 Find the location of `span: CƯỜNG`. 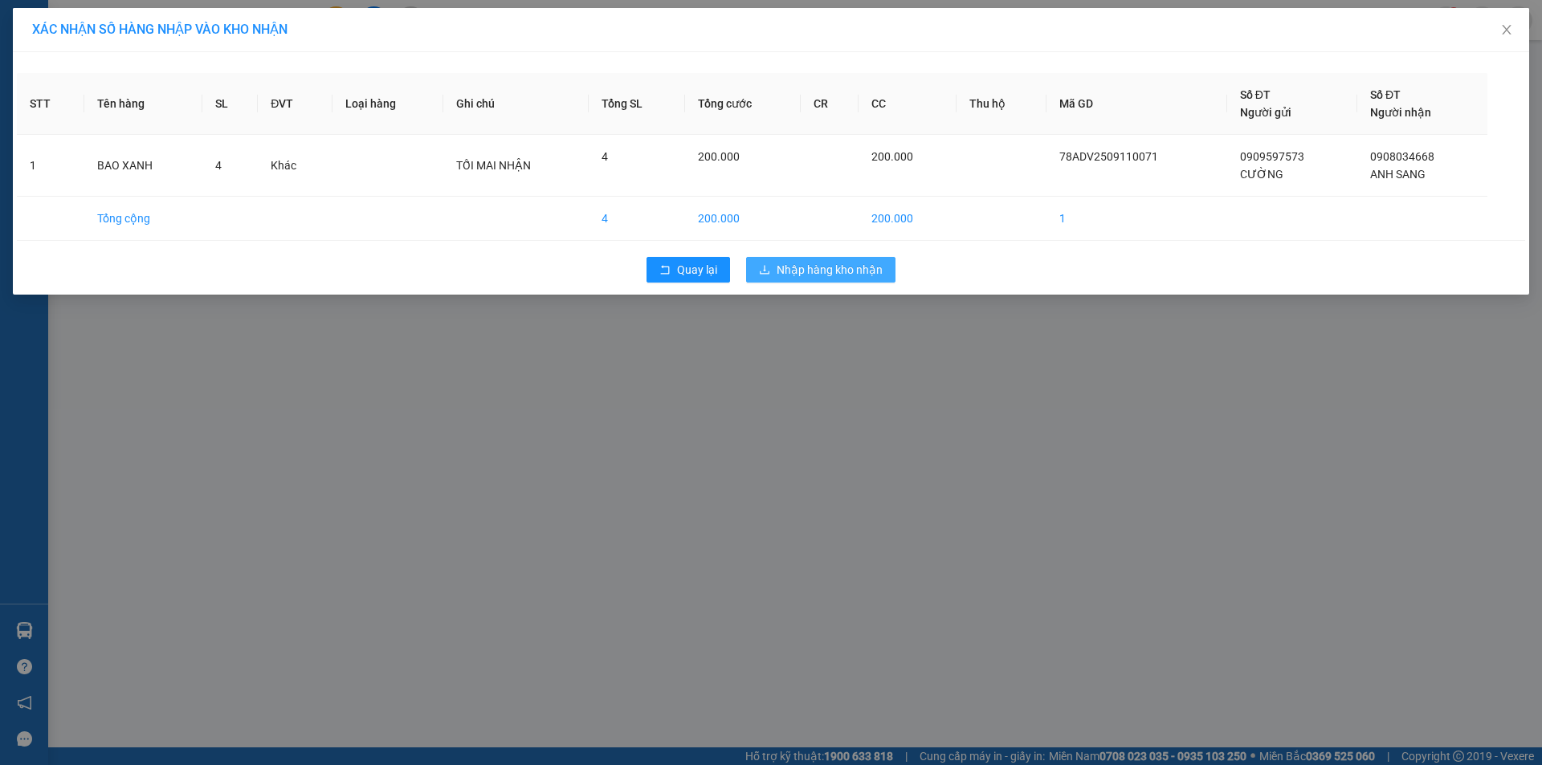

span: CƯỜNG is located at coordinates (1262, 174).